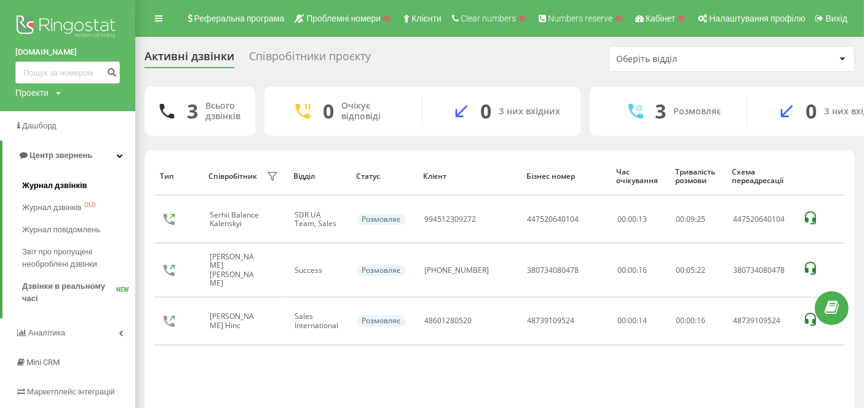  I want to click on div: Відділ, so click(319, 176).